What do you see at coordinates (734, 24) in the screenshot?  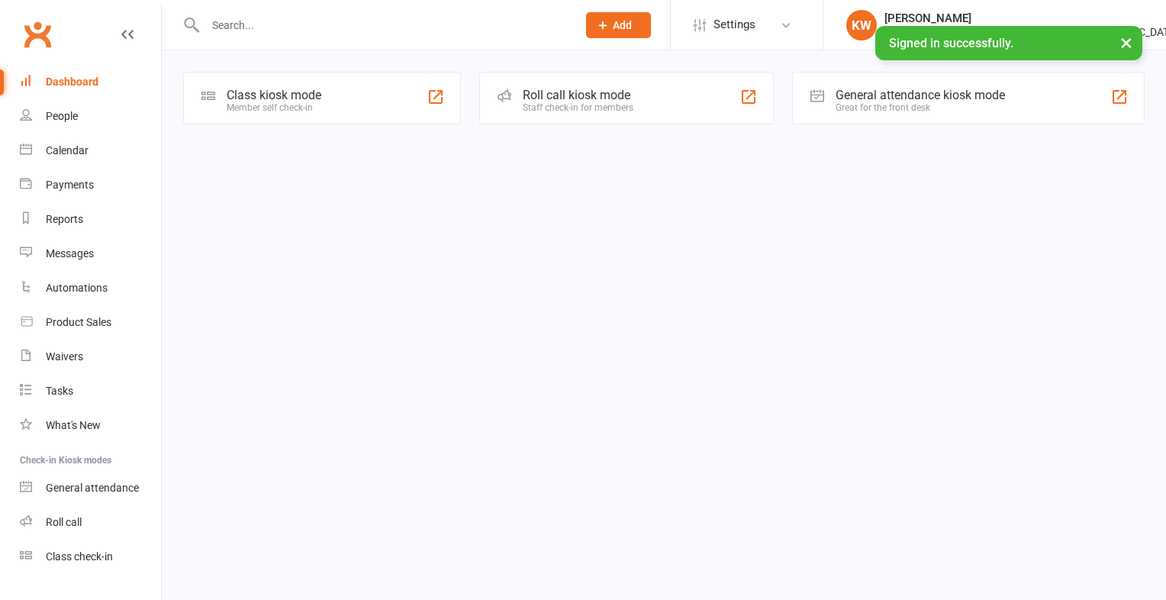 I see `span: Settings` at bounding box center [734, 24].